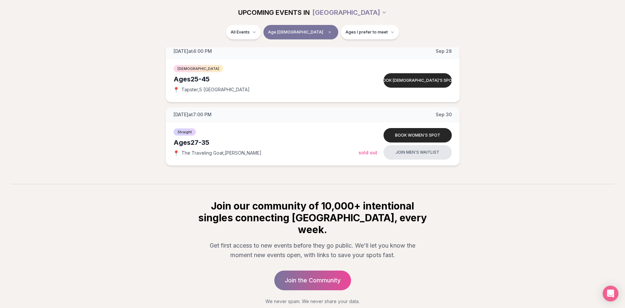 Image resolution: width=625 pixels, height=308 pixels. I want to click on span: Ages I prefer to meet, so click(366, 32).